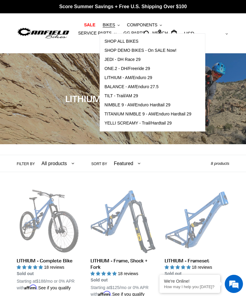 The width and height of the screenshot is (246, 296). Describe the element at coordinates (122, 59) in the screenshot. I see `span: JEDI - DH Race 29` at that location.